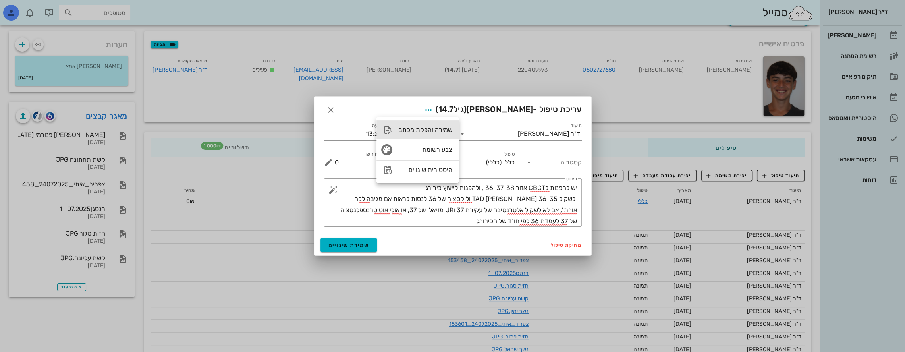 The image size is (905, 352). Describe the element at coordinates (374, 154) in the screenshot. I see `label: מחיר ₪` at that location.